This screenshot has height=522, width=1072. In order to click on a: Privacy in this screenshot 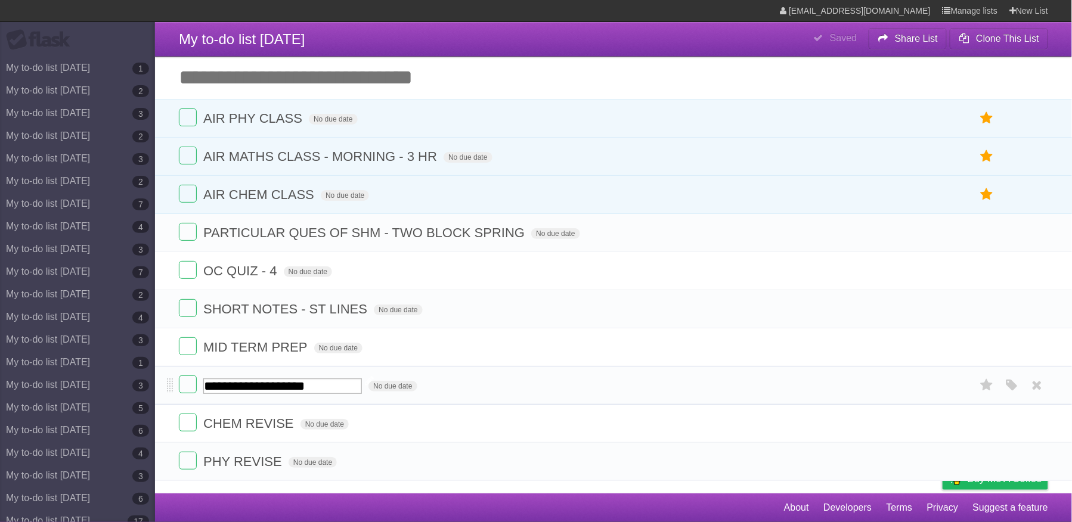, I will do `click(943, 508)`.